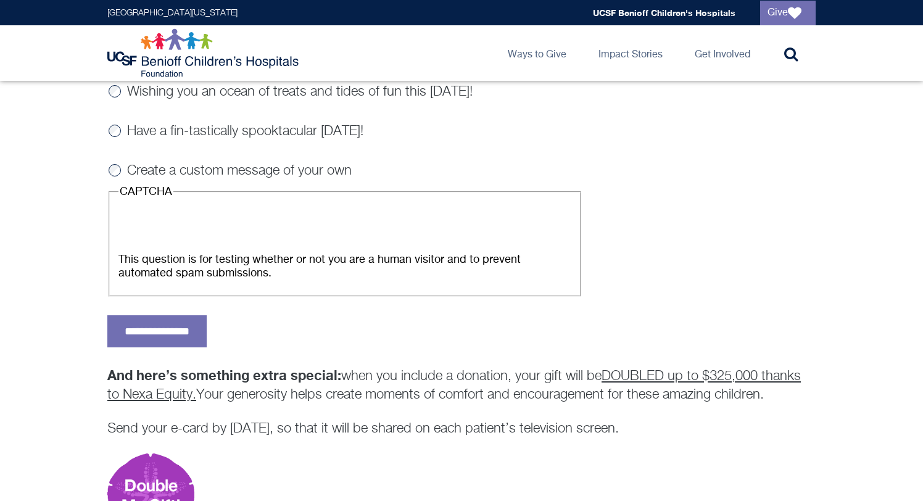  I want to click on label: Create a custom message of your own, so click(239, 171).